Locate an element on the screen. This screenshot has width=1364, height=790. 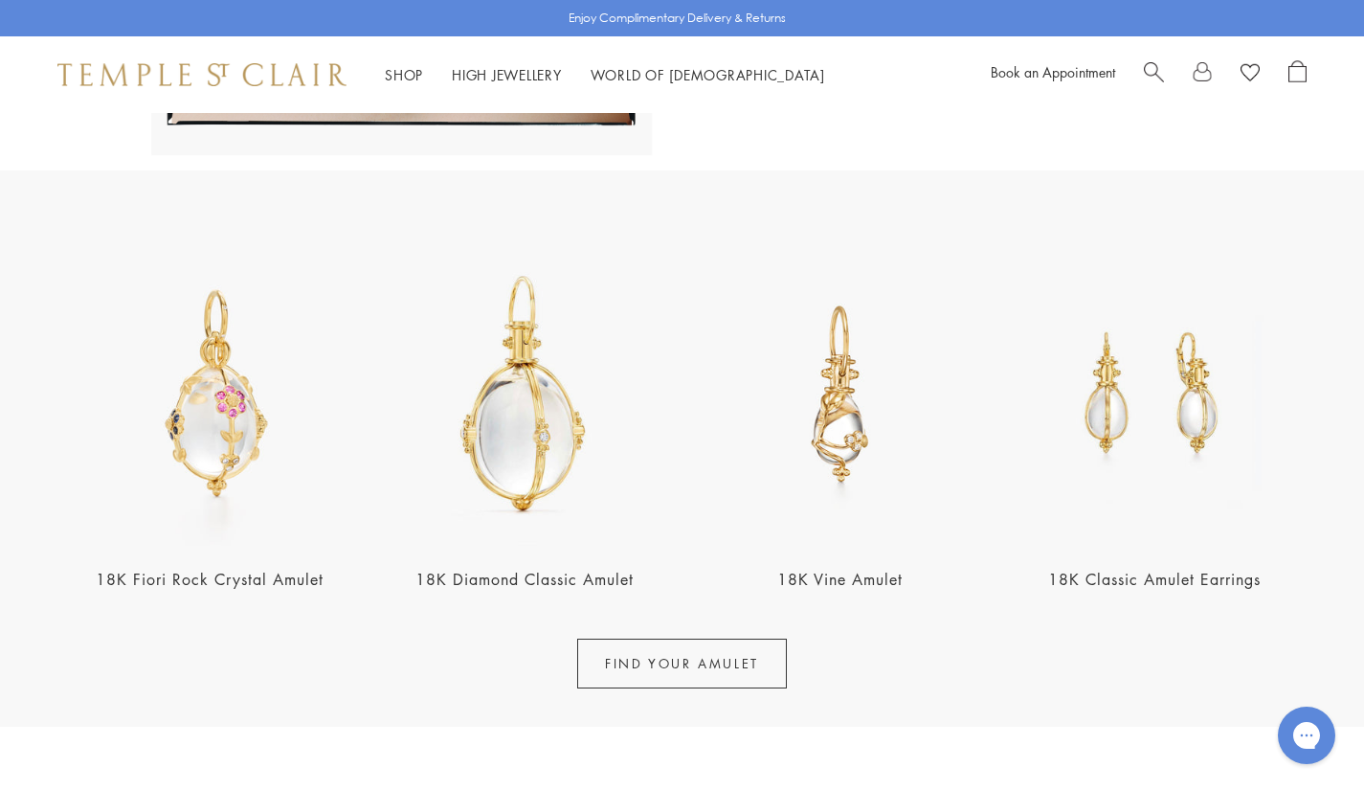
a: FIND YOUR AMULET is located at coordinates (682, 663).